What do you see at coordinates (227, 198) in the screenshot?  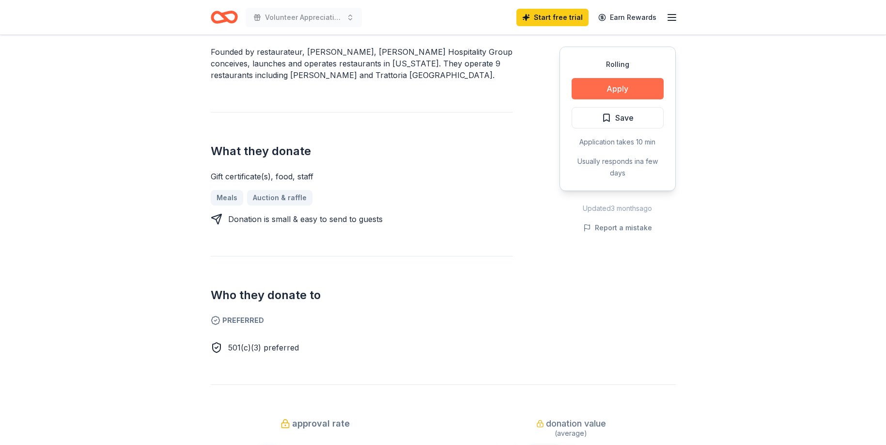 I see `a: Meals` at bounding box center [227, 198].